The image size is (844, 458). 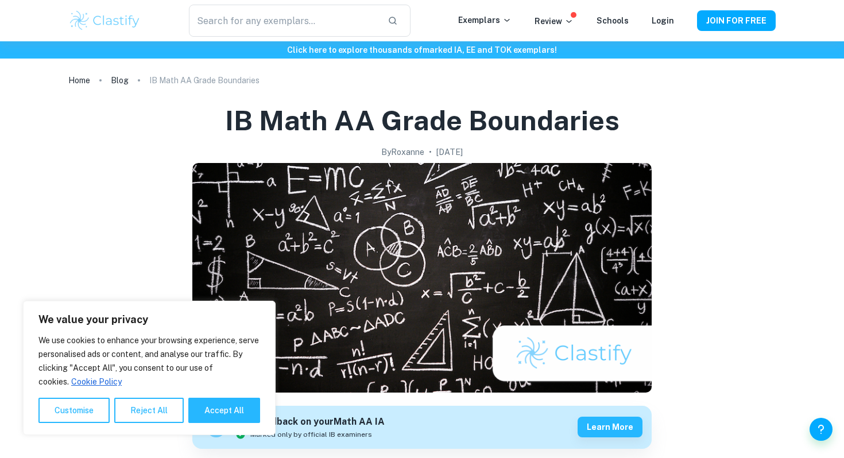 What do you see at coordinates (422, 278) in the screenshot?
I see `img: IB Math AA Grade Boundaries cover image` at bounding box center [422, 278].